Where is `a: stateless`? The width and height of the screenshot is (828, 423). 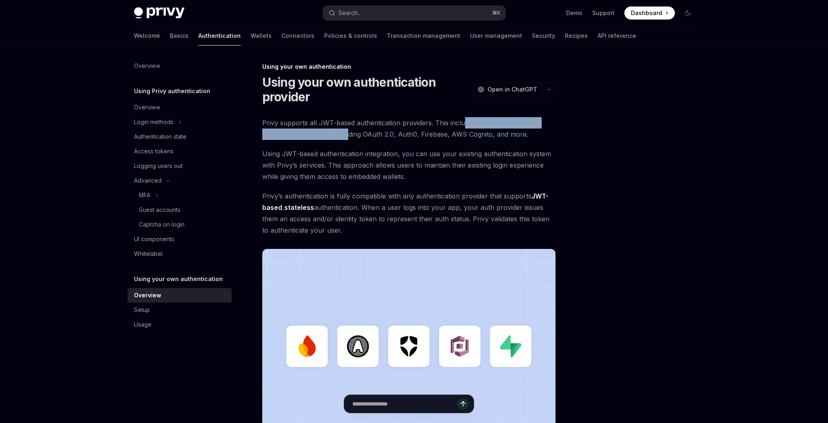 a: stateless is located at coordinates (299, 208).